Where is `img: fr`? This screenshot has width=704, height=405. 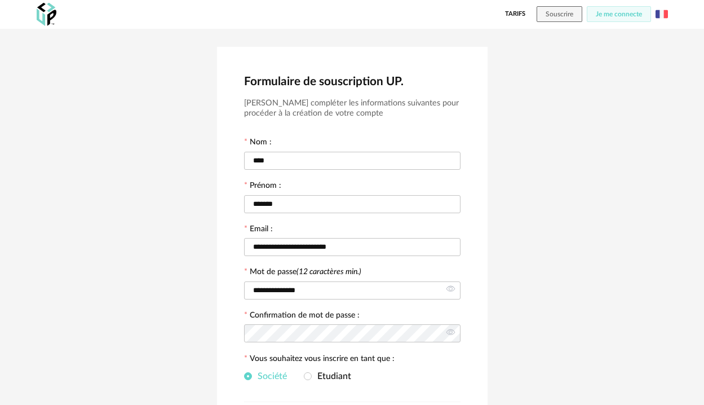
img: fr is located at coordinates (661, 14).